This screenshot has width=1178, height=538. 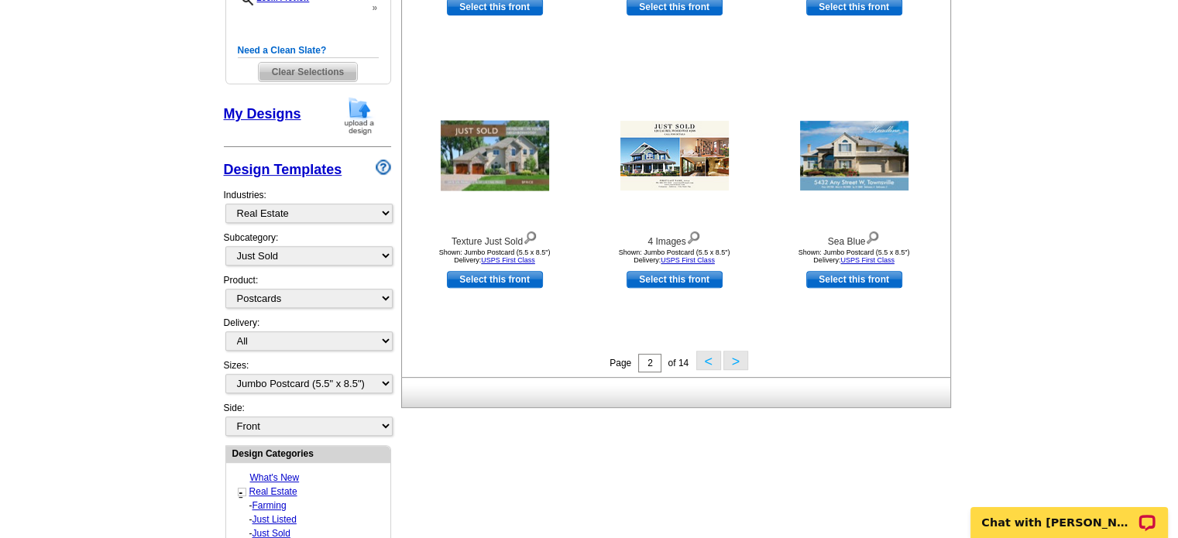 I want to click on img: Texture Just Sold, so click(x=495, y=156).